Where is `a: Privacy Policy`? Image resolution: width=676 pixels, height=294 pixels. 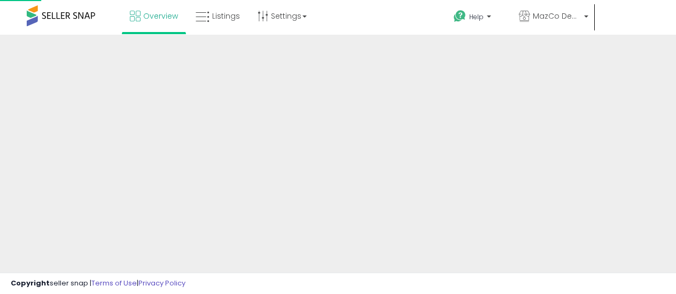
a: Privacy Policy is located at coordinates (162, 283).